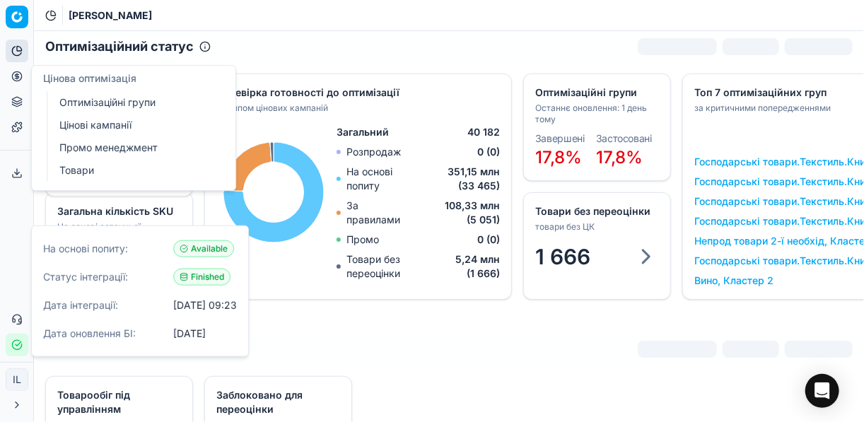  Describe the element at coordinates (456, 213) in the screenshot. I see `span: 108,33 млн (5 051)` at that location.